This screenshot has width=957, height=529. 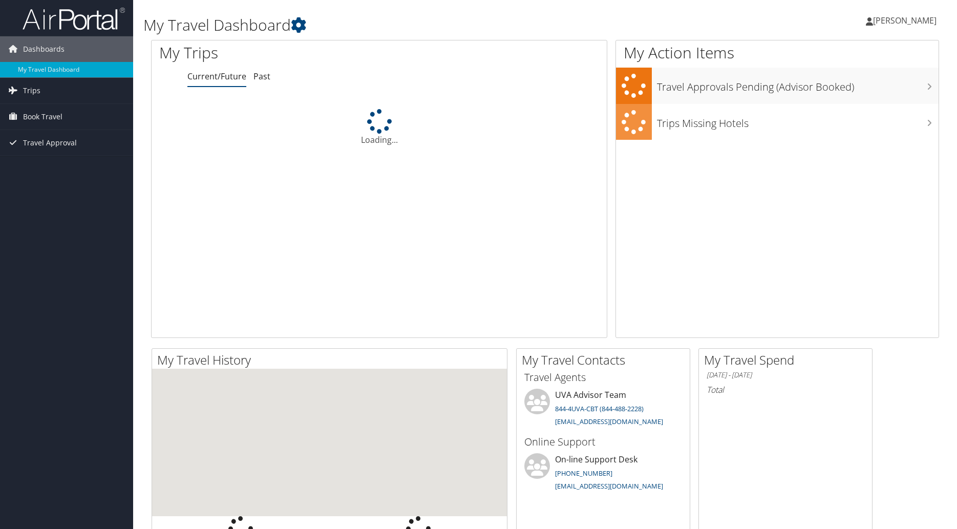 I want to click on span: Travel Approval, so click(x=50, y=143).